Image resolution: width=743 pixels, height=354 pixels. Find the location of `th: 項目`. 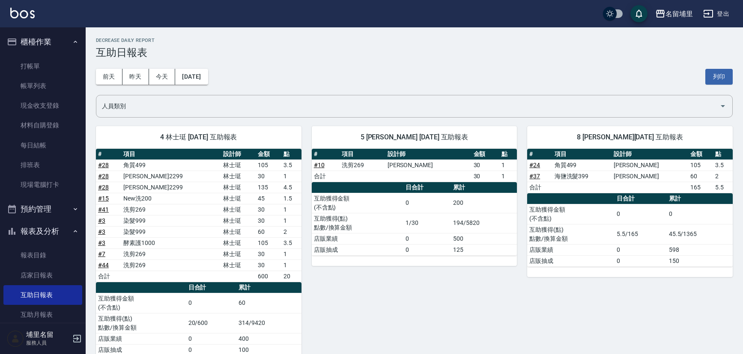

th: 項目 is located at coordinates (362, 155).